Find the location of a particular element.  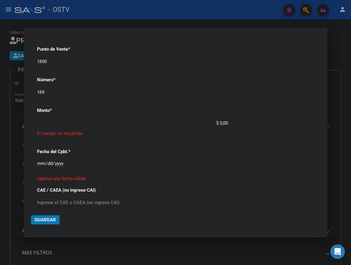

p: Número is located at coordinates (79, 80).